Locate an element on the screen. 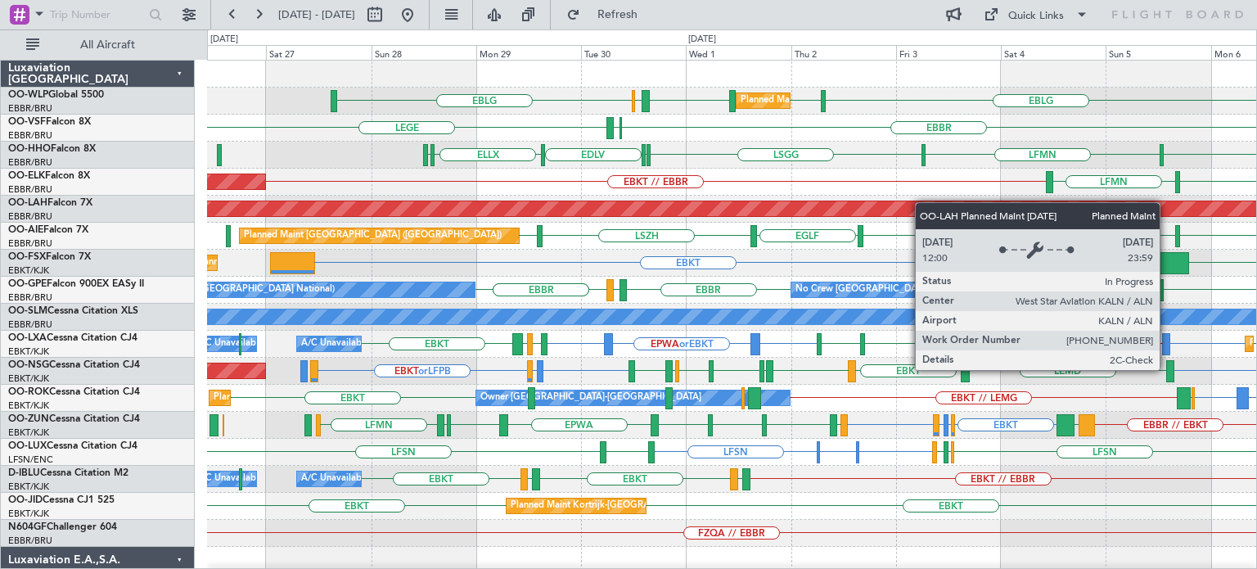 The width and height of the screenshot is (1257, 569). span: OO-ROK is located at coordinates (29, 392).